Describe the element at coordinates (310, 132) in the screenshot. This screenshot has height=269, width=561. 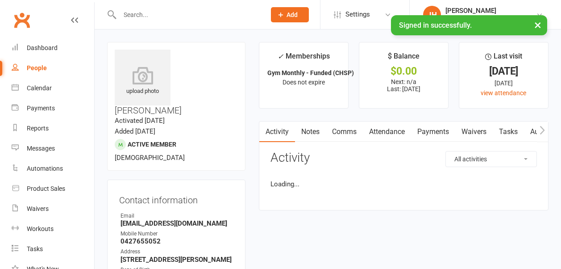
I see `a: Notes` at that location.